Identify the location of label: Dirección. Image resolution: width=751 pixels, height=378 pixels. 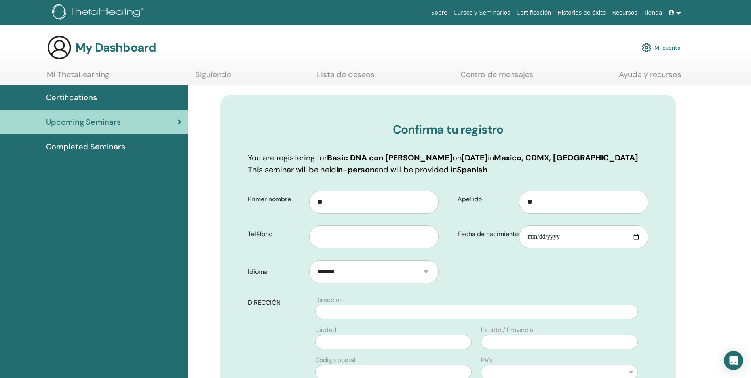
(329, 300).